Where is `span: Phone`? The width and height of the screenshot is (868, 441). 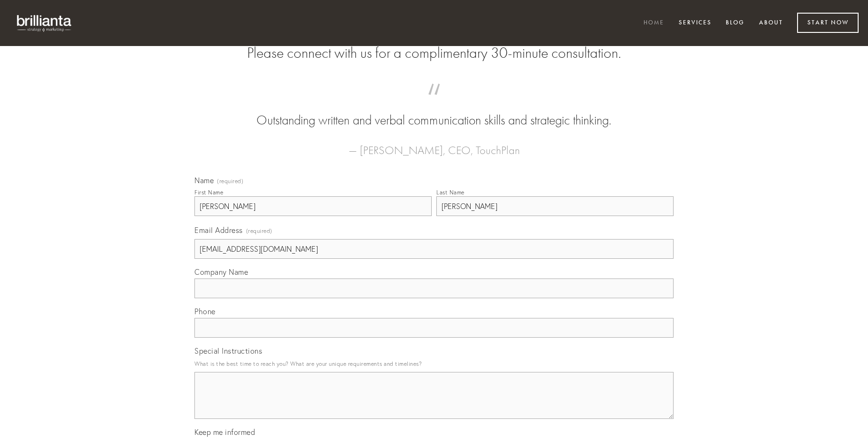
span: Phone is located at coordinates (205, 311).